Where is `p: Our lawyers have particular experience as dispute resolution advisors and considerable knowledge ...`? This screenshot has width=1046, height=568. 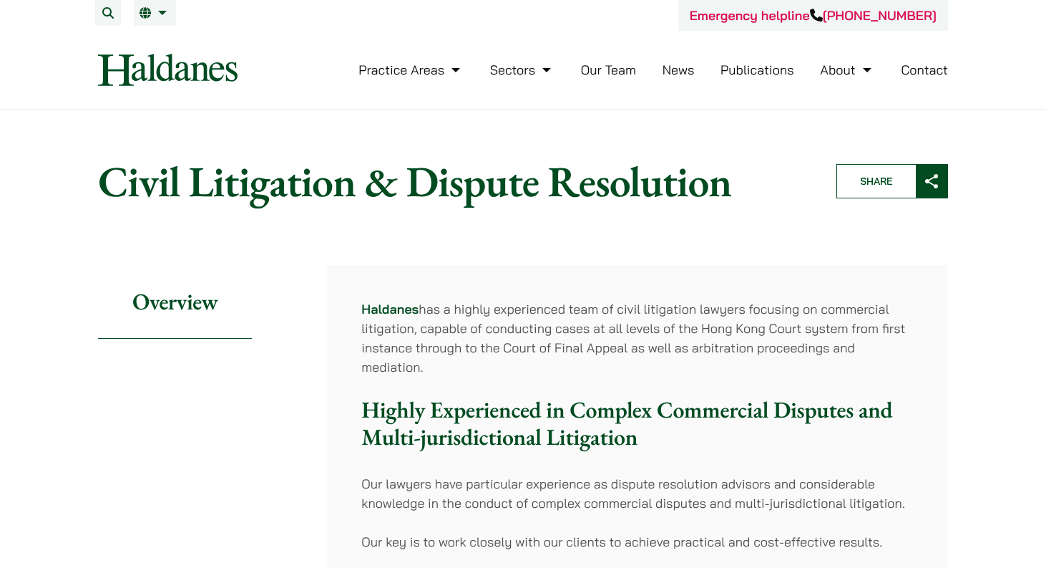
p: Our lawyers have particular experience as dispute resolution advisors and considerable knowledge ... is located at coordinates (638, 493).